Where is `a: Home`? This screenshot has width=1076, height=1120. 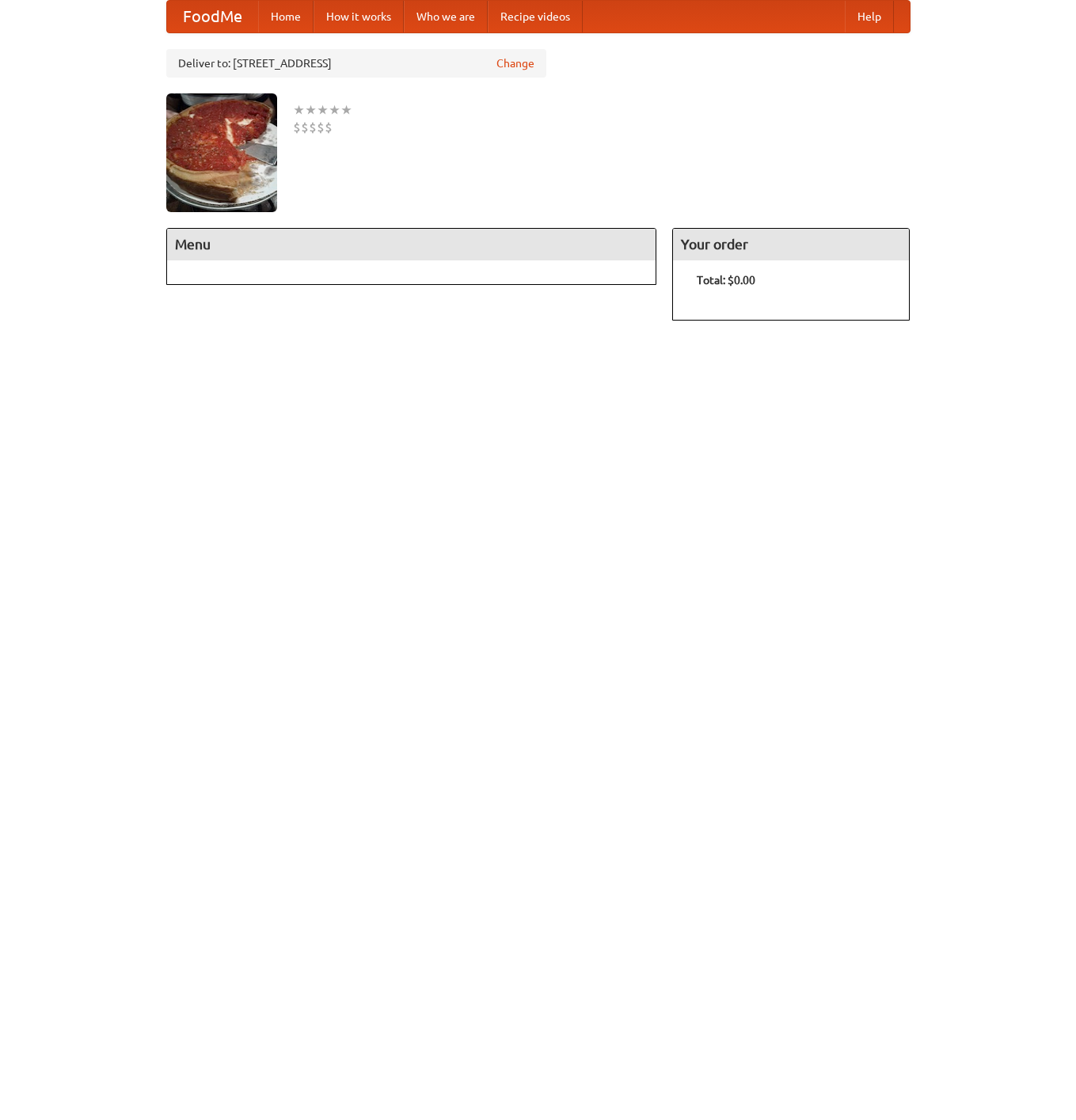 a: Home is located at coordinates (286, 17).